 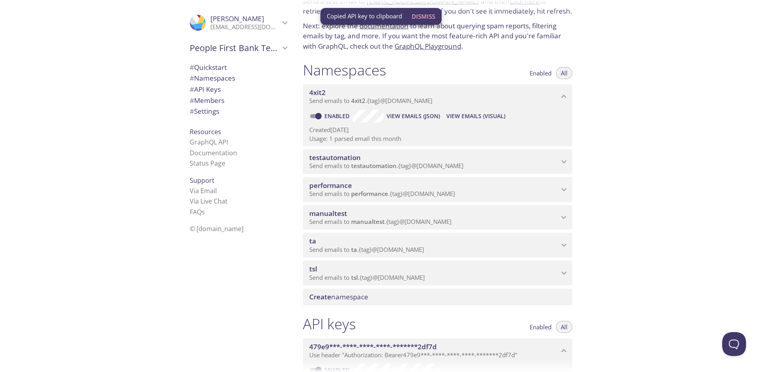 I want to click on h1: Namespaces, so click(x=344, y=70).